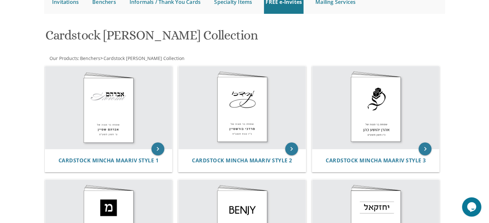 The image size is (489, 223). I want to click on a: Cardstock Mincha Maariv Style 1, so click(109, 161).